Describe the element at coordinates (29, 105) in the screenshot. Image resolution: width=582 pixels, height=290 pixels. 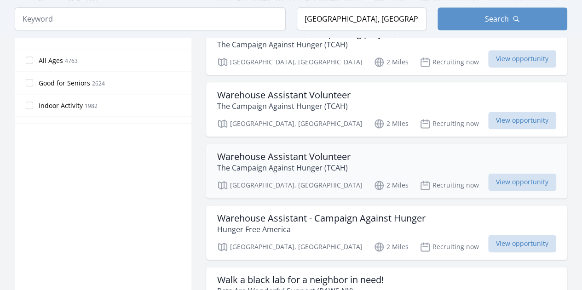
I see `input: Indoor Activity 1982` at that location.